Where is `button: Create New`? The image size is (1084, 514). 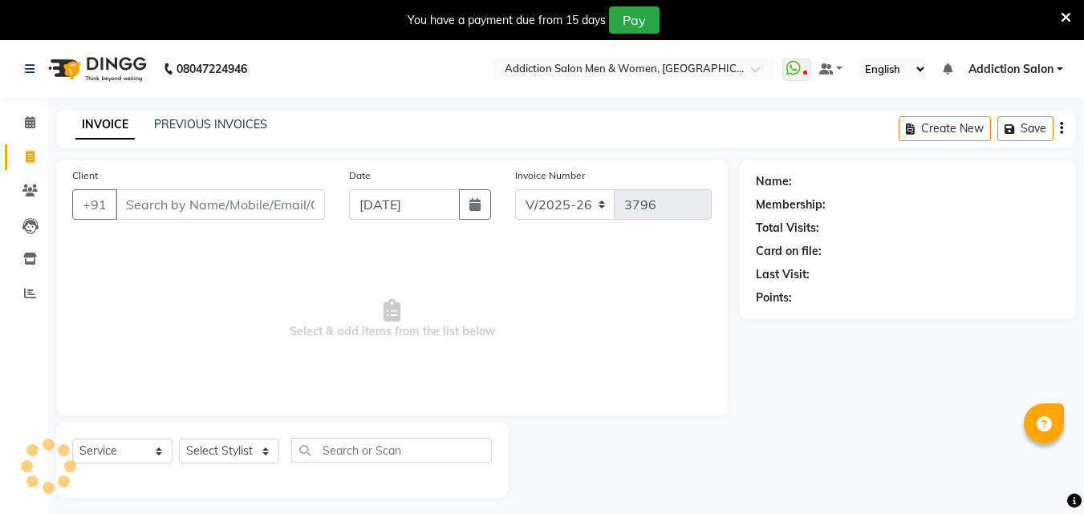
button: Create New is located at coordinates (944, 128).